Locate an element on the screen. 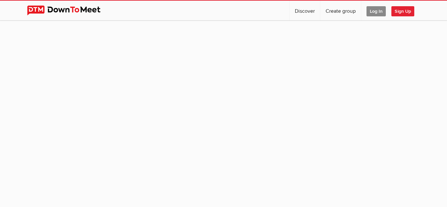 This screenshot has width=447, height=207. a: Discover is located at coordinates (304, 10).